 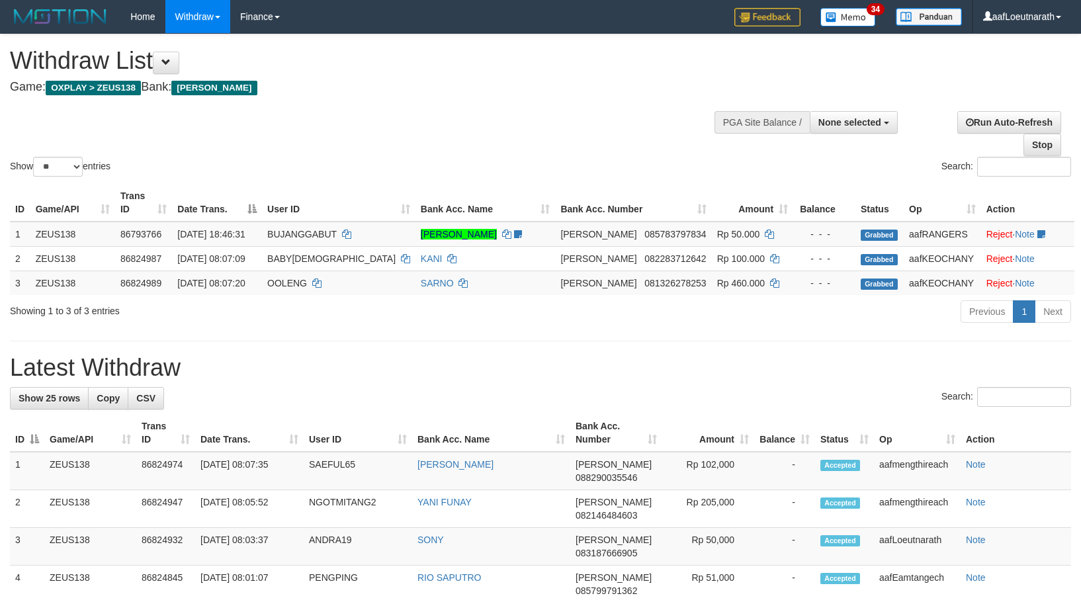 I want to click on span: None selected, so click(x=849, y=122).